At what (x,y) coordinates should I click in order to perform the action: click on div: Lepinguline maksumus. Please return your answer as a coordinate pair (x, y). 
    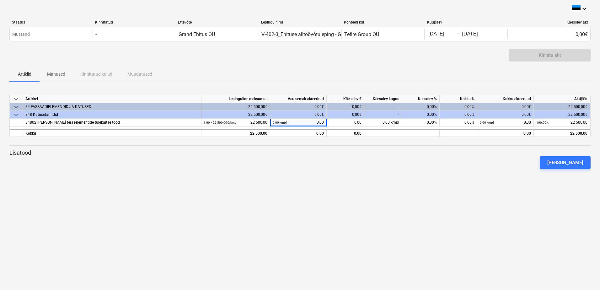
    Looking at the image, I should click on (236, 99).